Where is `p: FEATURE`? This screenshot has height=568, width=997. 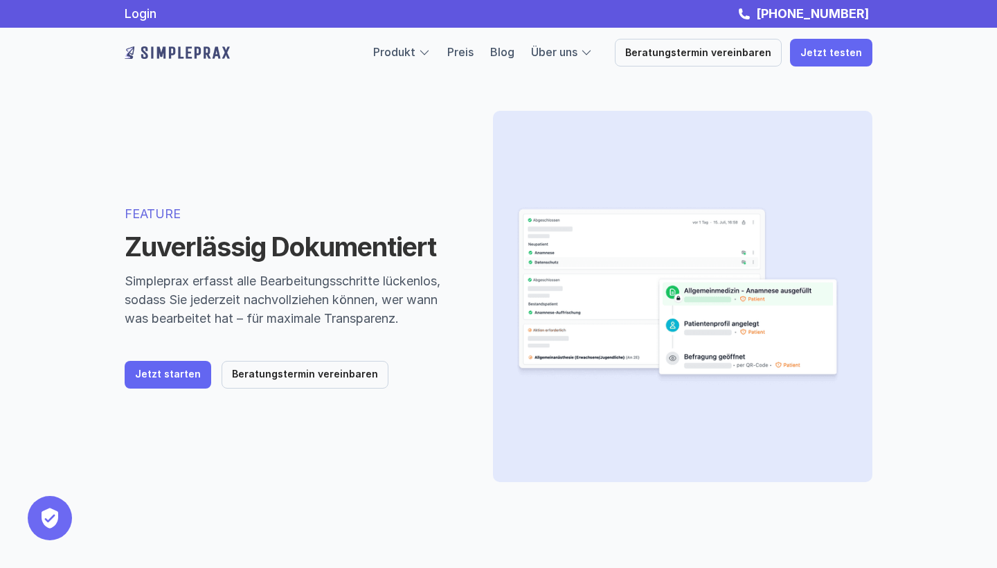 p: FEATURE is located at coordinates (292, 213).